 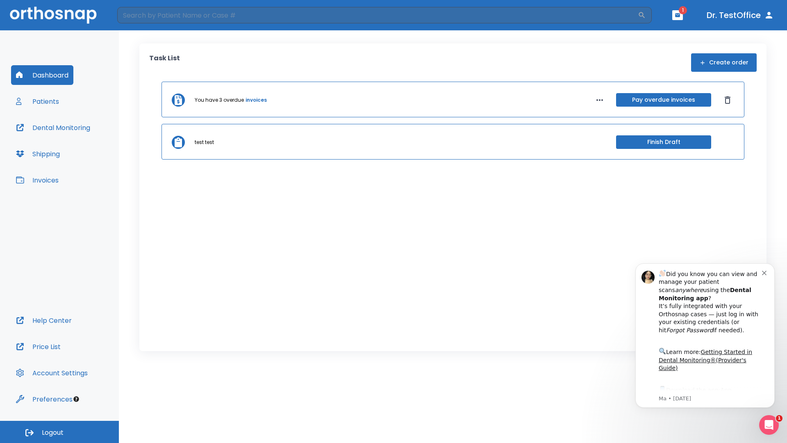 What do you see at coordinates (44, 399) in the screenshot?
I see `button: Preferences` at bounding box center [44, 399].